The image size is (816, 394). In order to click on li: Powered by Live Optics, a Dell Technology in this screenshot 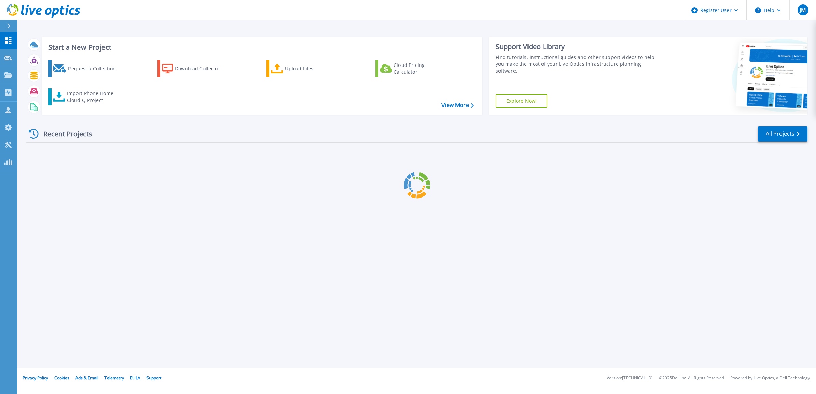, I will do `click(770, 378)`.